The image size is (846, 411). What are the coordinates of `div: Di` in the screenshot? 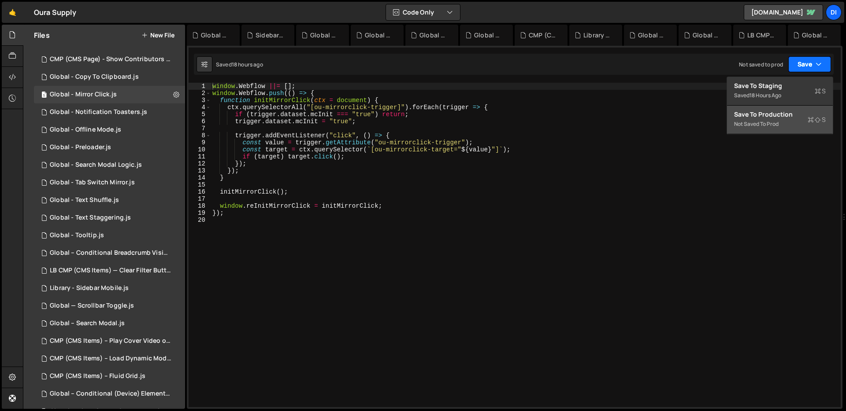 It's located at (833, 12).